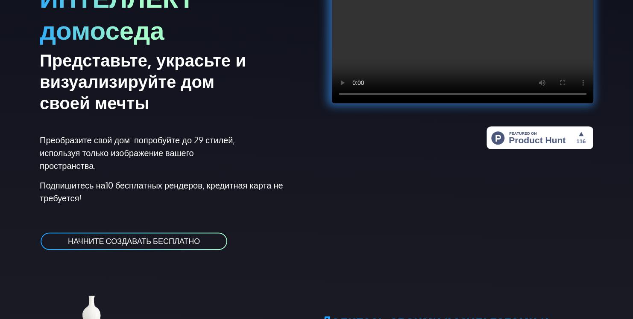 The width and height of the screenshot is (633, 319). Describe the element at coordinates (539, 138) in the screenshot. I see `img: HomeStyler AI — простой дизайн интерьера: дом вашей мечты в один клик | Product Hunt` at that location.